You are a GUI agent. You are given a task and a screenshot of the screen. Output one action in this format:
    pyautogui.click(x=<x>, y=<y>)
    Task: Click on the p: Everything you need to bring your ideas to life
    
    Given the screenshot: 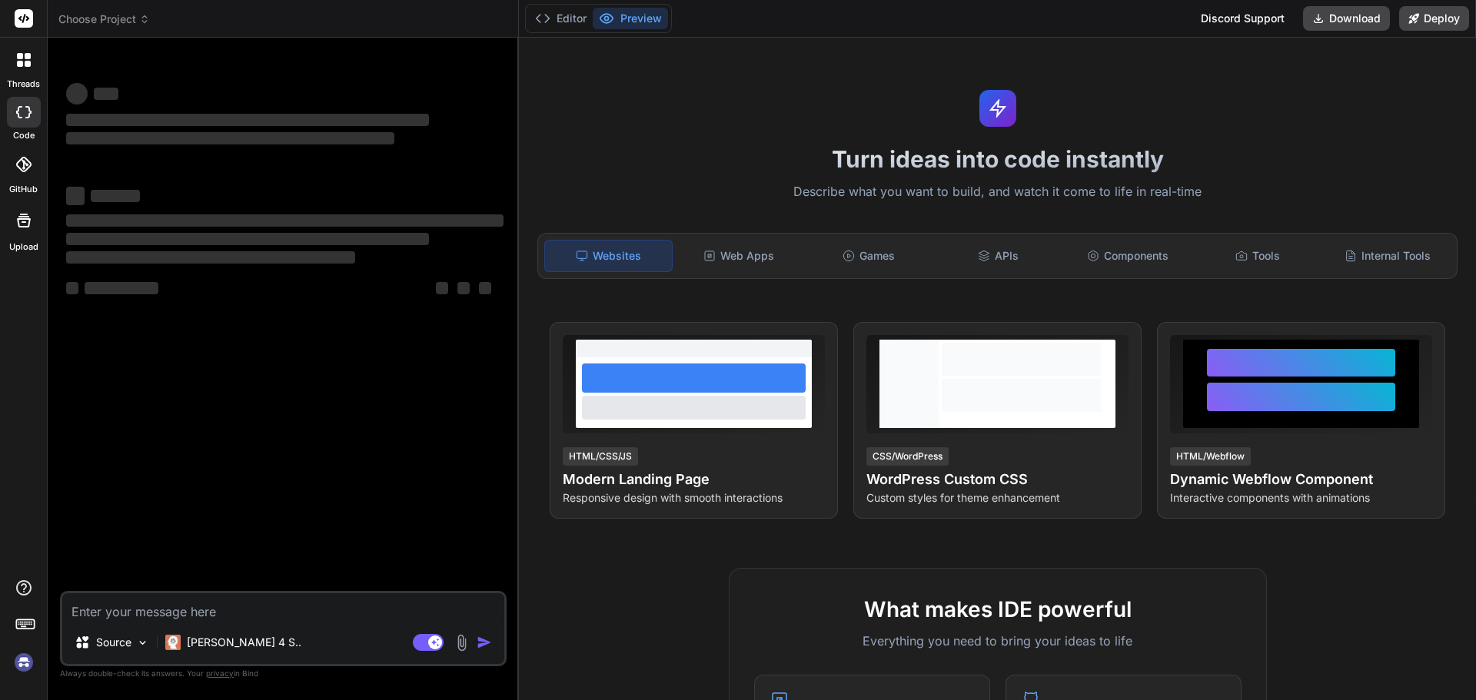 What is the action you would take?
    pyautogui.click(x=998, y=641)
    